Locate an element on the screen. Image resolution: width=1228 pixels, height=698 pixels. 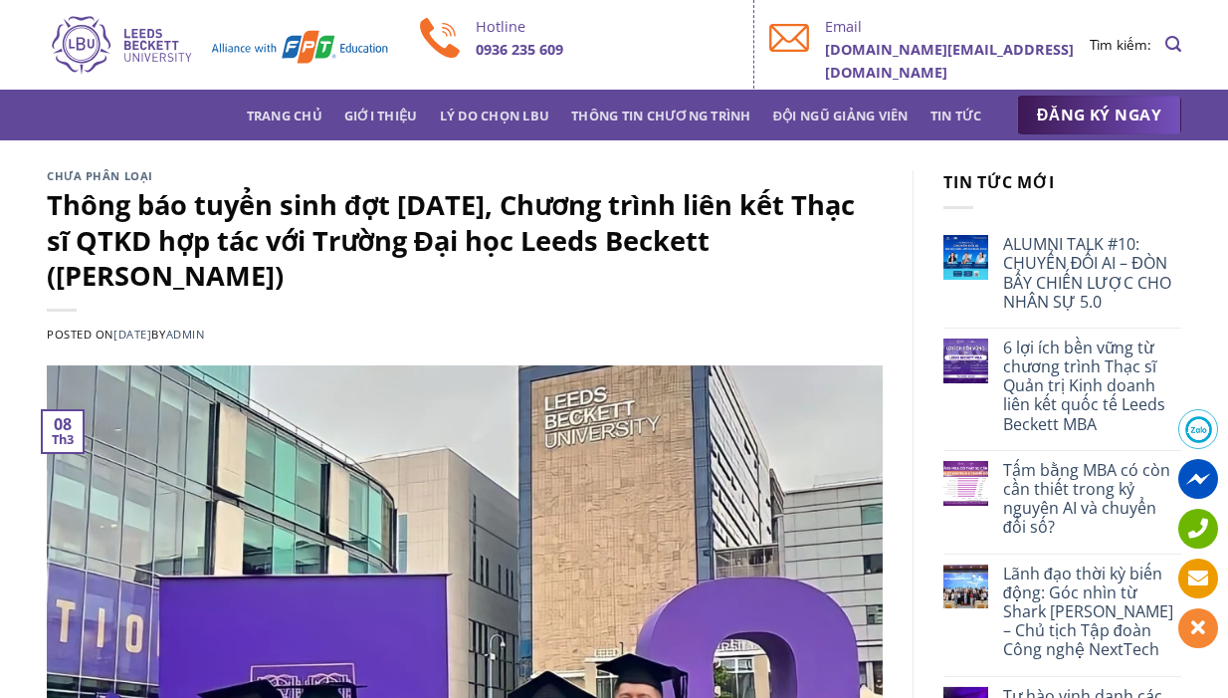
a: Giới thiệu is located at coordinates (381, 115).